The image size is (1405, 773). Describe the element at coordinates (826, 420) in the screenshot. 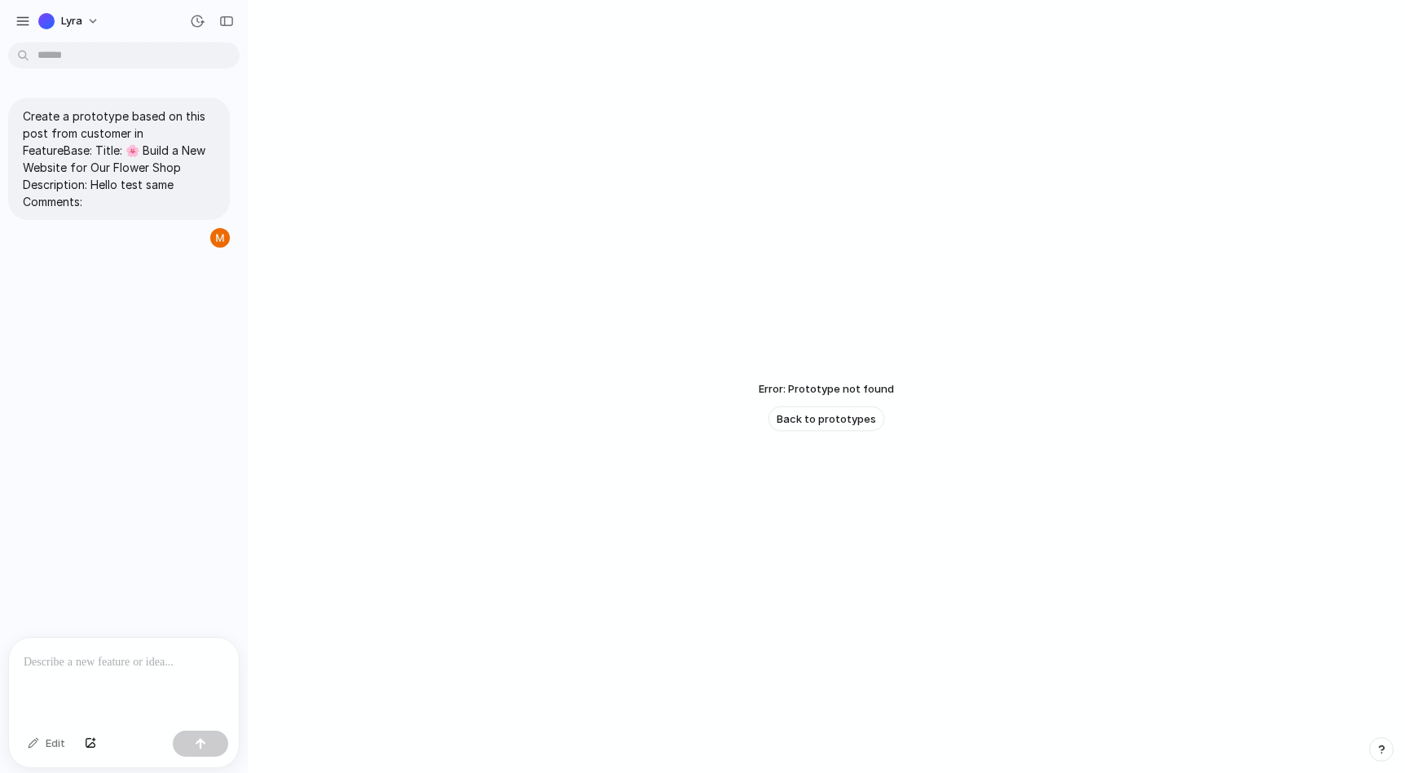

I see `span: Back to prototypes` at that location.